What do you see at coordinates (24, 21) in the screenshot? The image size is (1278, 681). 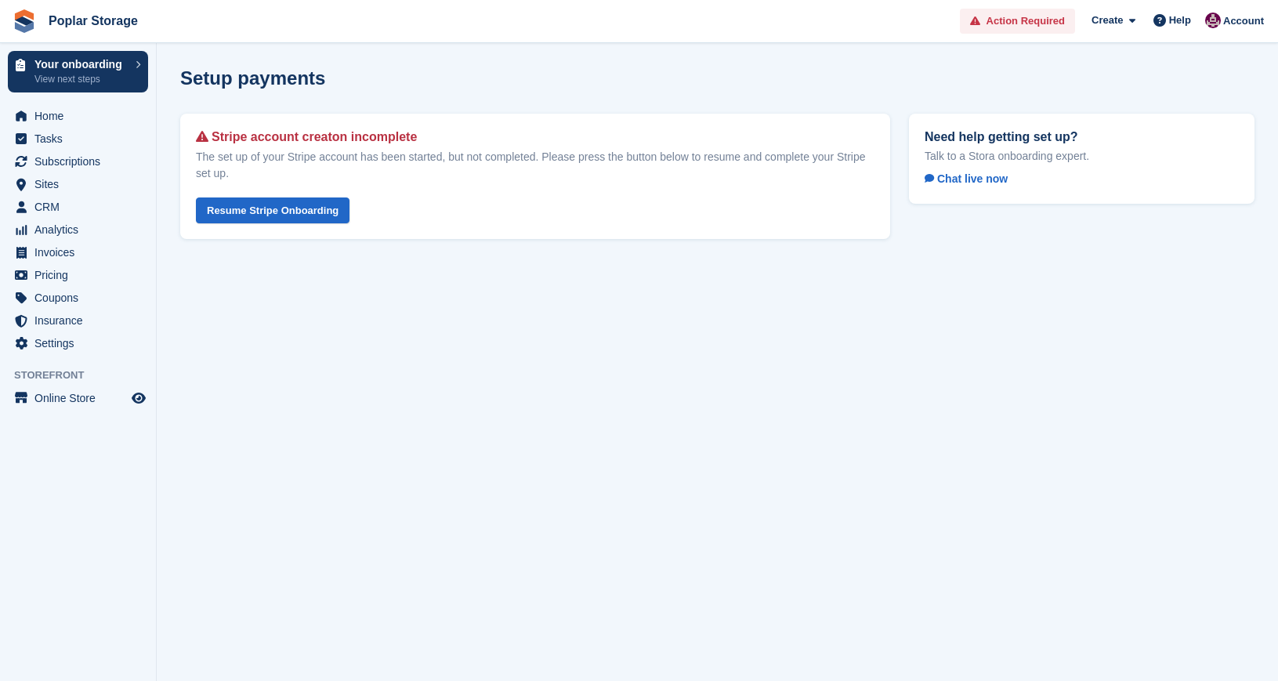 I see `img: stora-icon-8386f47178a22dfd0bd8f6a31ec36ba5ce8667c1dd55bd0f319d3a0aa187defe.svg` at bounding box center [24, 21].